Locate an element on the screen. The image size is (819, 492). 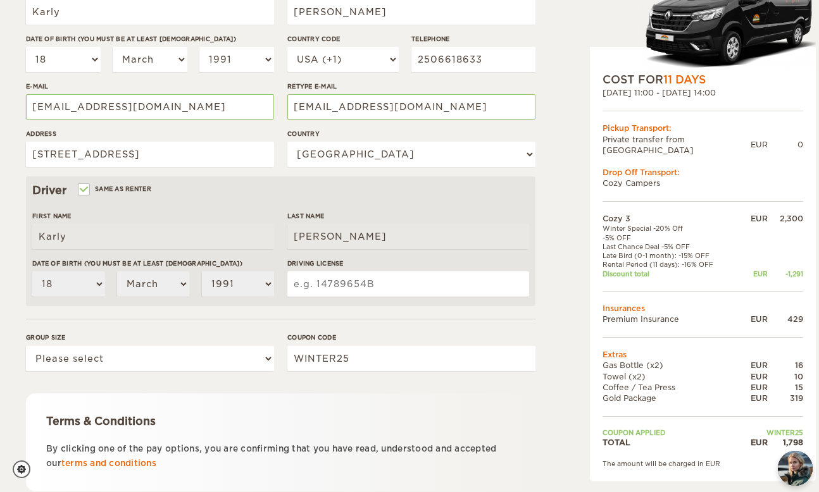
label: Address is located at coordinates (150, 134).